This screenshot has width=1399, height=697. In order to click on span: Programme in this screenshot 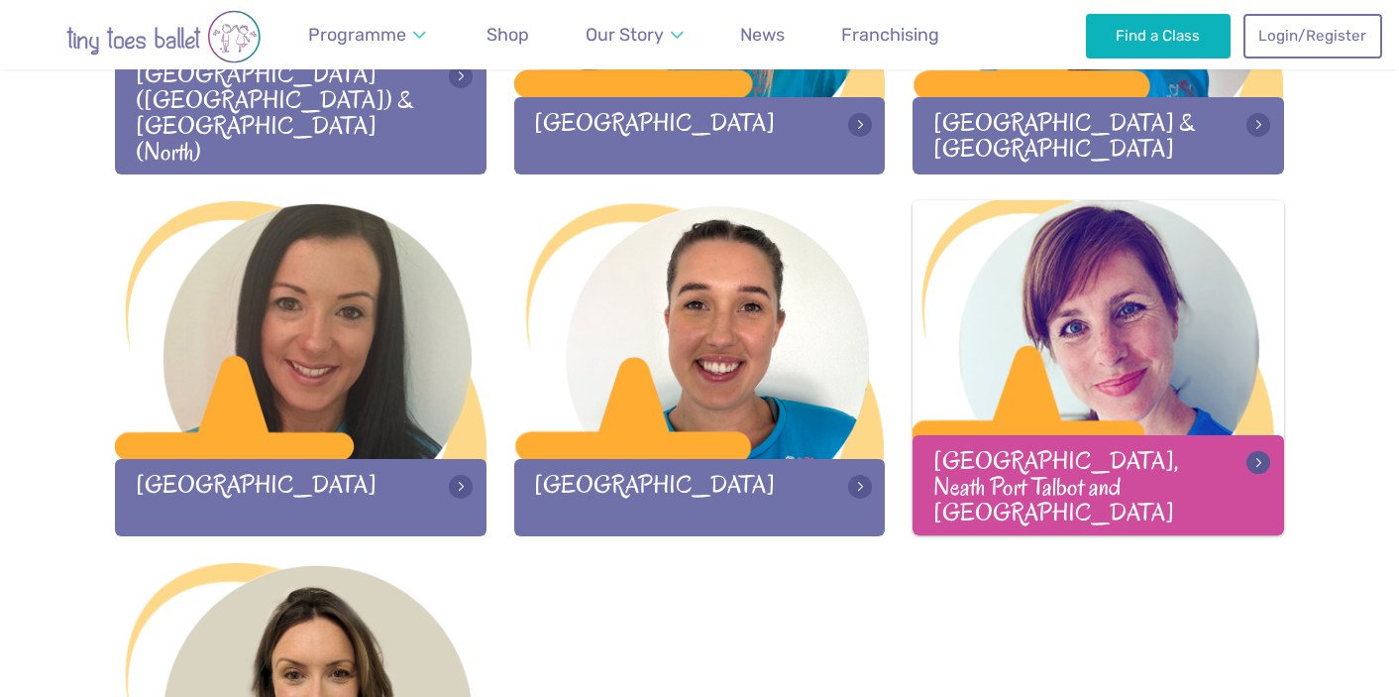, I will do `click(357, 34)`.